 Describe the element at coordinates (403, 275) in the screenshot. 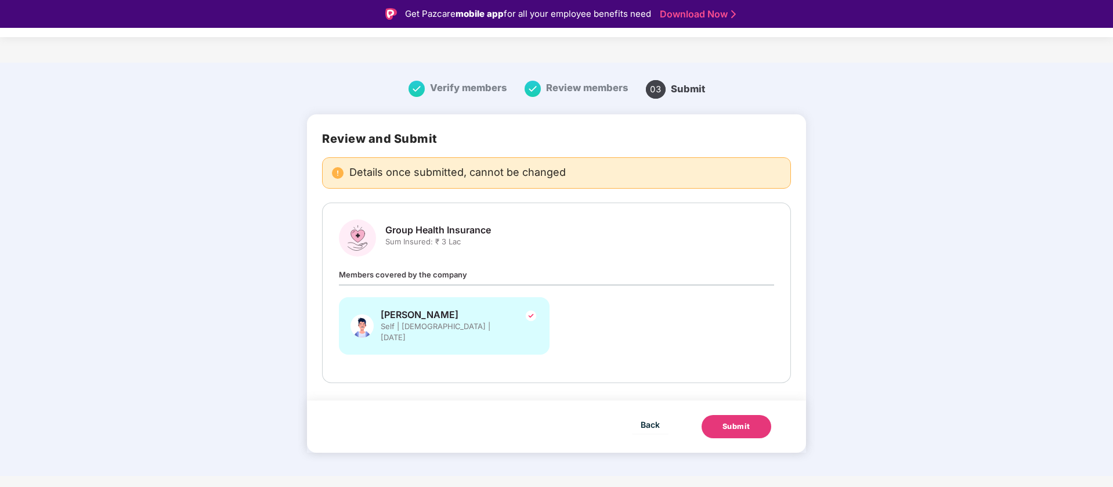

I see `span: Members covered by the company` at that location.